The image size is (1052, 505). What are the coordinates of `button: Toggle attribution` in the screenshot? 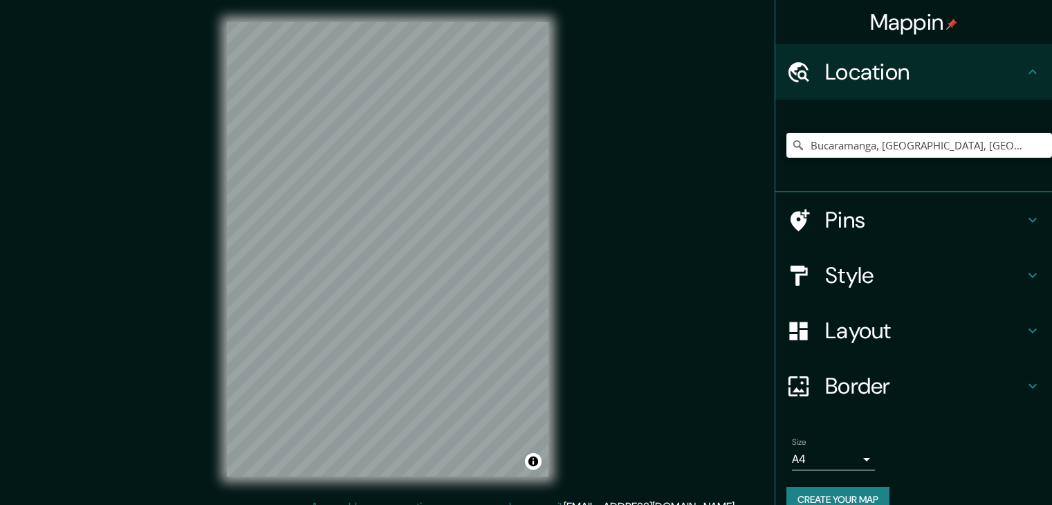 It's located at (533, 461).